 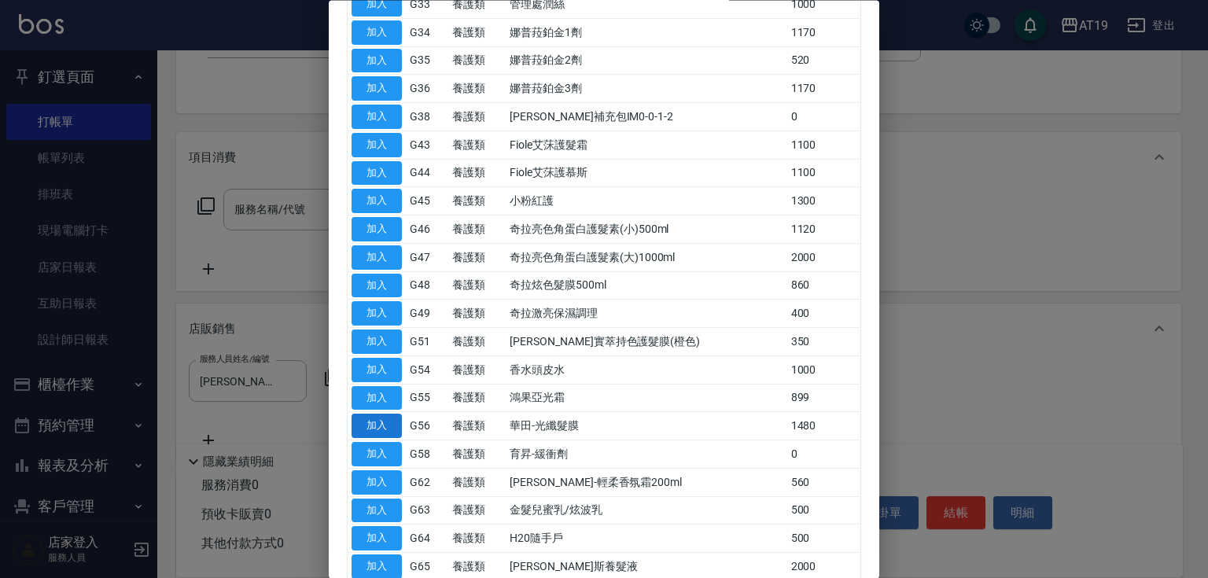 I want to click on td: G56, so click(x=427, y=426).